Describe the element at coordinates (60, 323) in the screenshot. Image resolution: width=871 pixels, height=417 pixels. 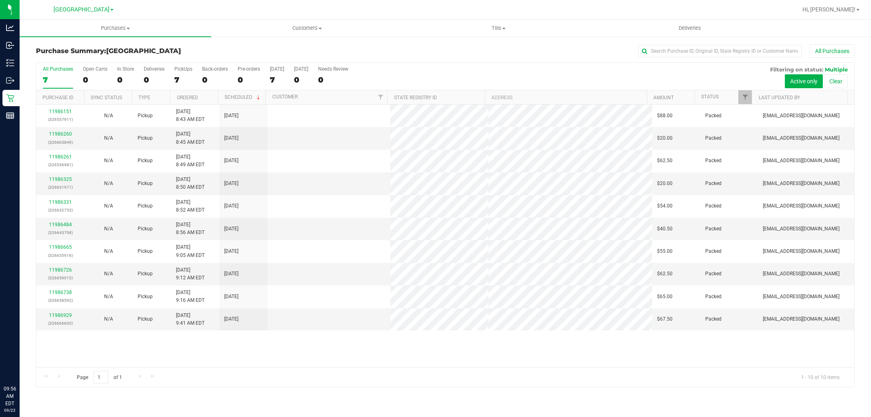
I see `p: (326666600)` at that location.